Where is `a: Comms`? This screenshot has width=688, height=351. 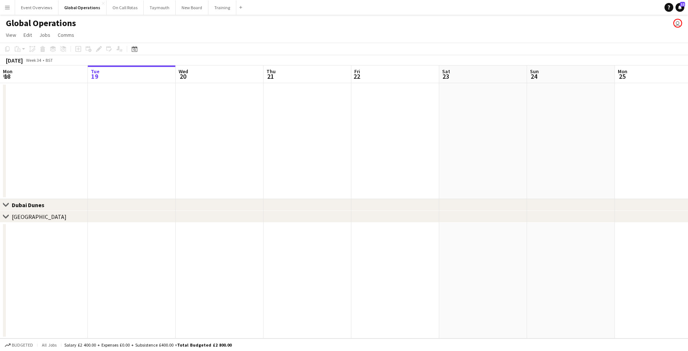
a: Comms is located at coordinates (66, 35).